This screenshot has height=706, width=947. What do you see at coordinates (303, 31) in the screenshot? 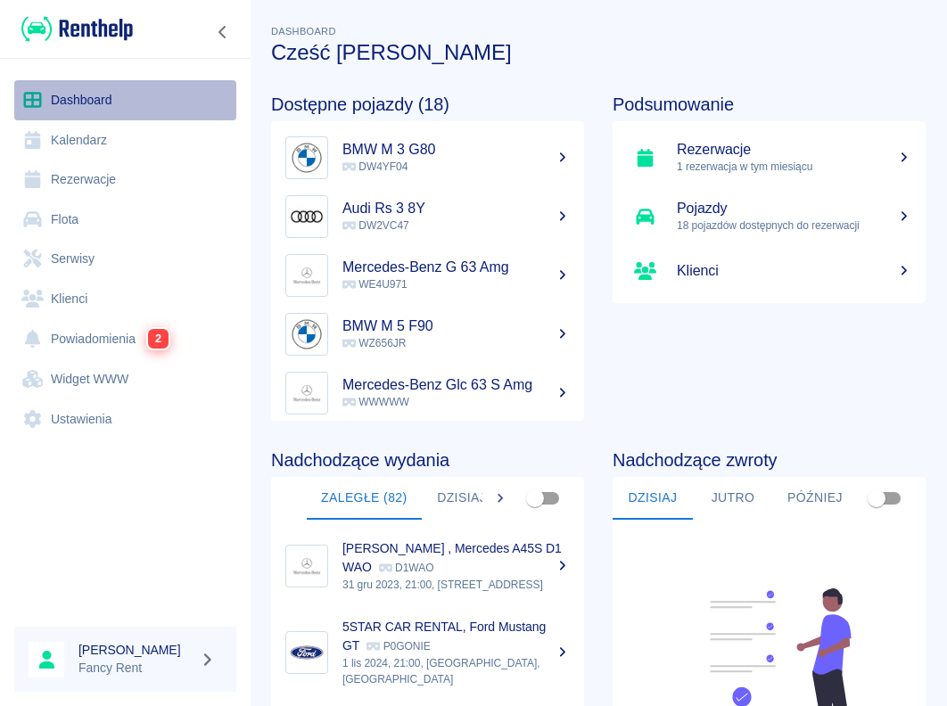
I see `span: Dashboard` at bounding box center [303, 31].